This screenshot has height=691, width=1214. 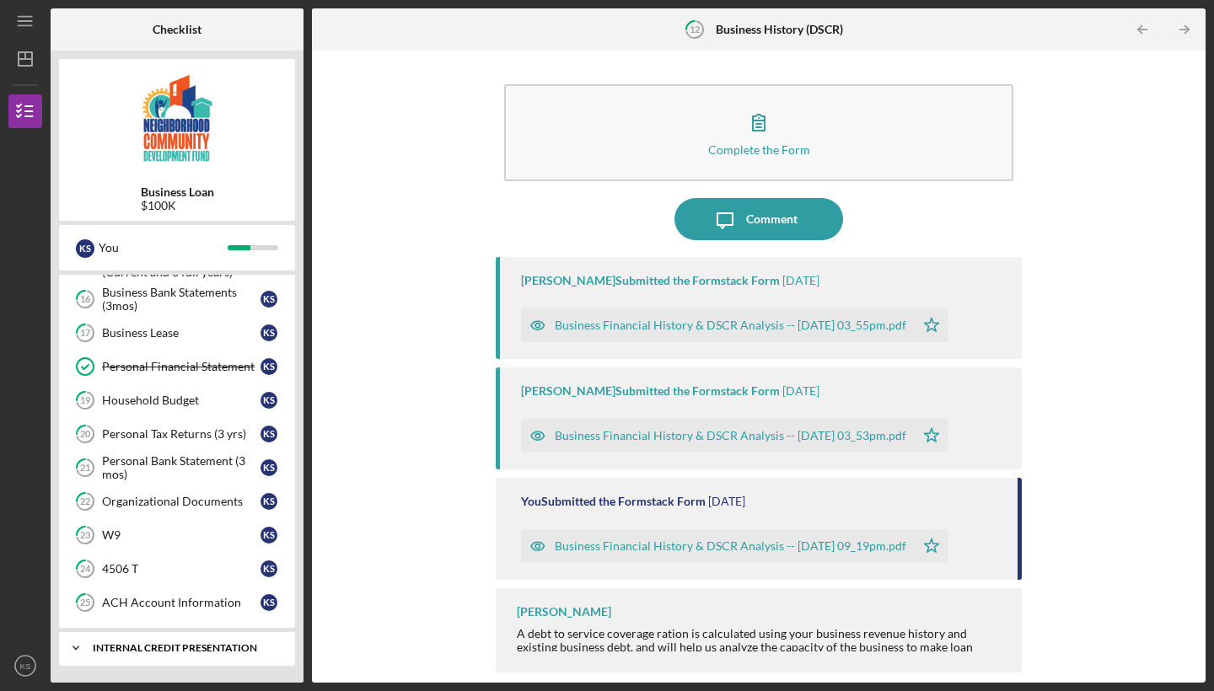 I want to click on div: Personal Financial Statement, so click(x=181, y=367).